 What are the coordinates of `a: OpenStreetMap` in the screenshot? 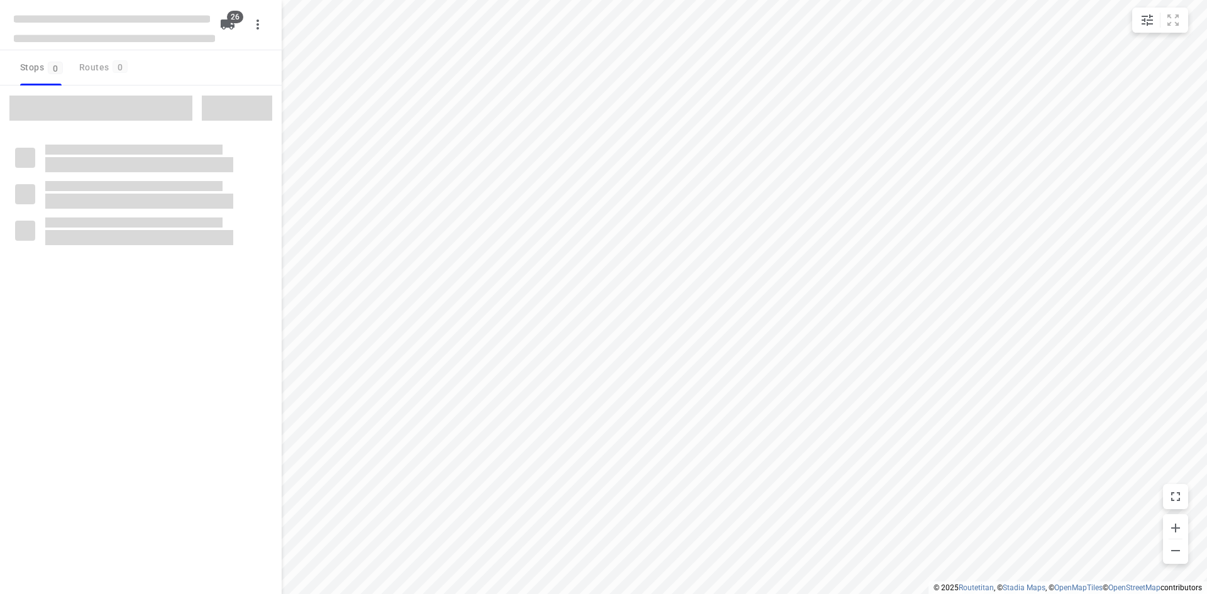 It's located at (1134, 588).